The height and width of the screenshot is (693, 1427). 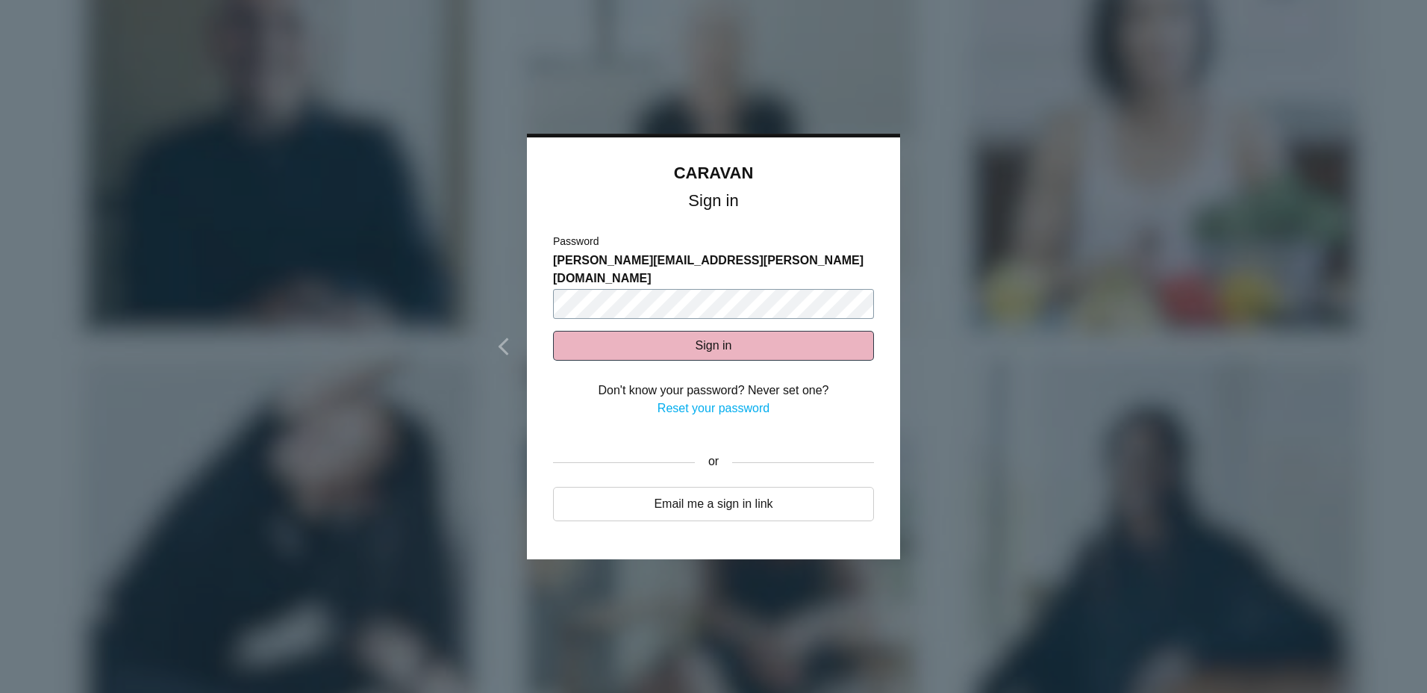 What do you see at coordinates (714, 462) in the screenshot?
I see `div: or` at bounding box center [714, 462].